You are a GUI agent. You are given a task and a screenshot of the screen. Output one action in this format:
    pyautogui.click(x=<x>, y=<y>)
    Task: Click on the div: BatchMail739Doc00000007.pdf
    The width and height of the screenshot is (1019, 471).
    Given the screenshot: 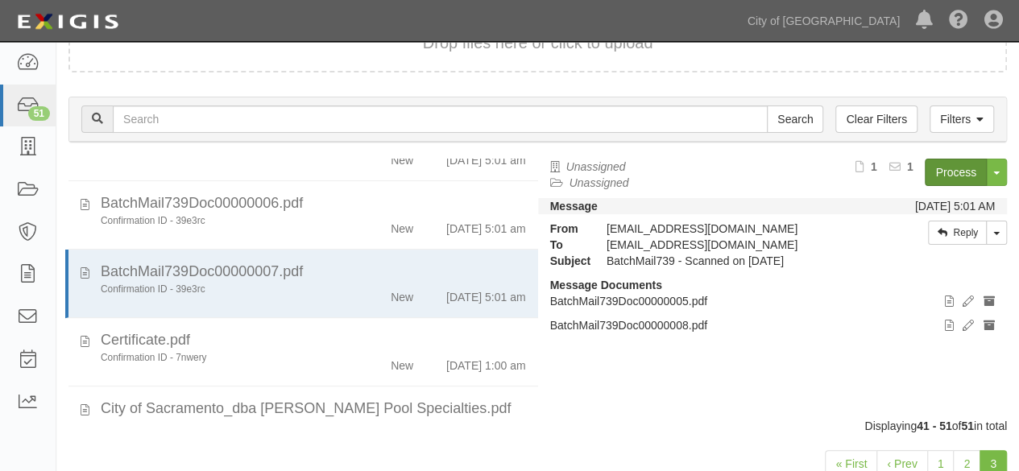 What is the action you would take?
    pyautogui.click(x=313, y=272)
    